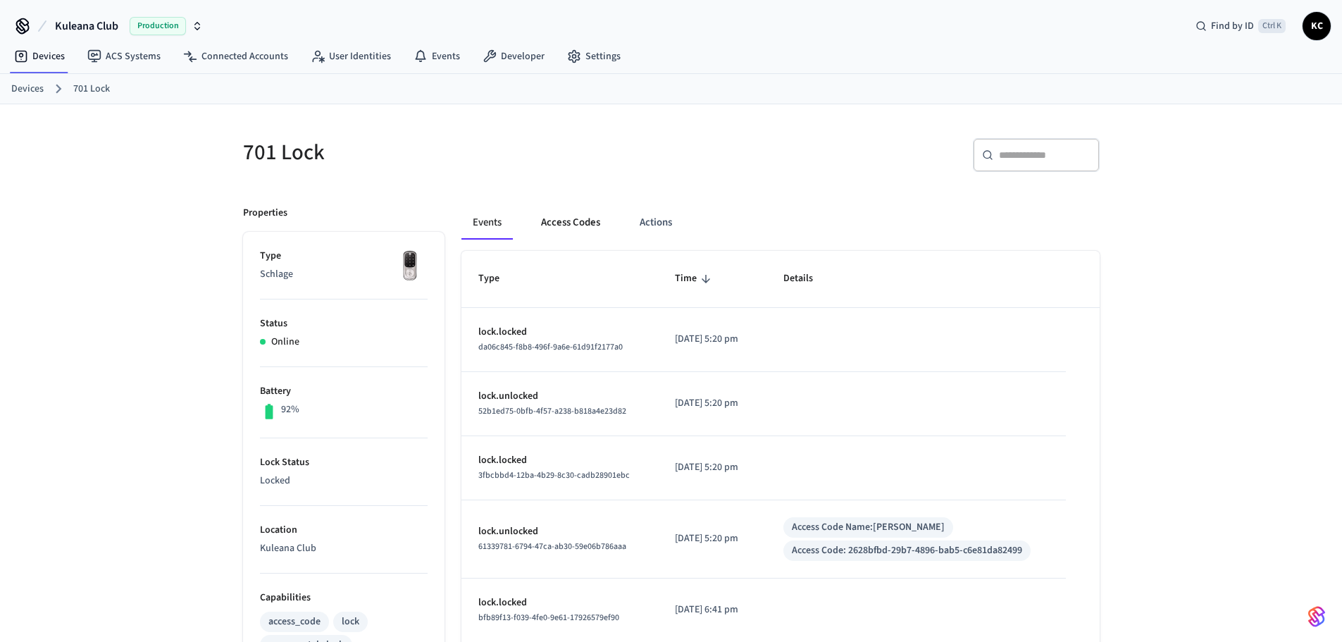 The height and width of the screenshot is (642, 1342). I want to click on a: Events, so click(437, 56).